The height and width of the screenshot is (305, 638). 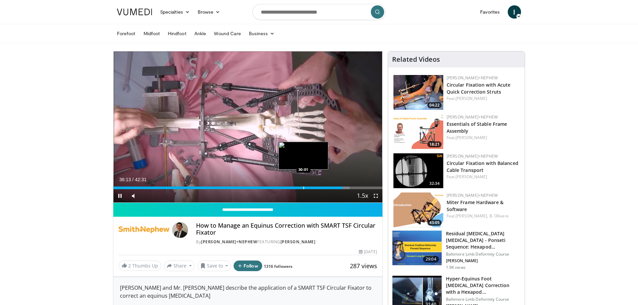 I want to click on a: Forefoot, so click(x=126, y=34).